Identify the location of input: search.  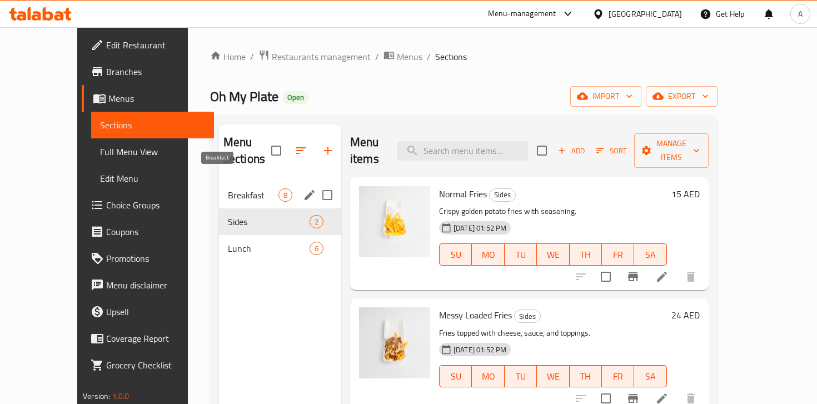
(462, 151).